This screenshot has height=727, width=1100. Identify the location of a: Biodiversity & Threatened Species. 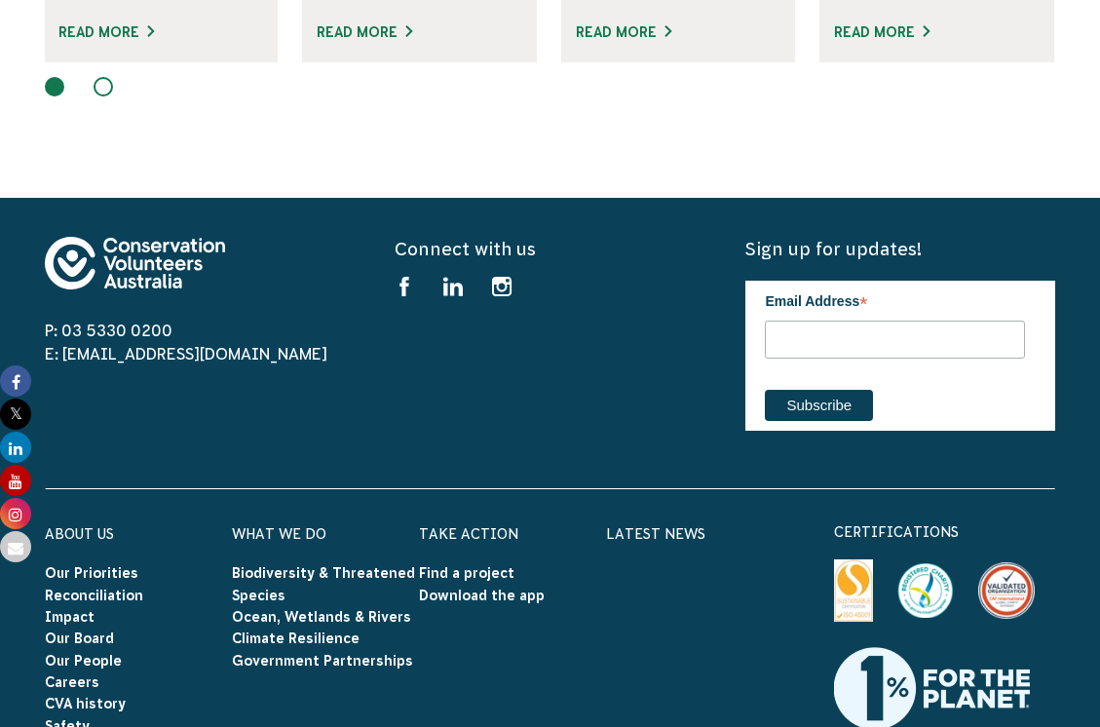
(324, 584).